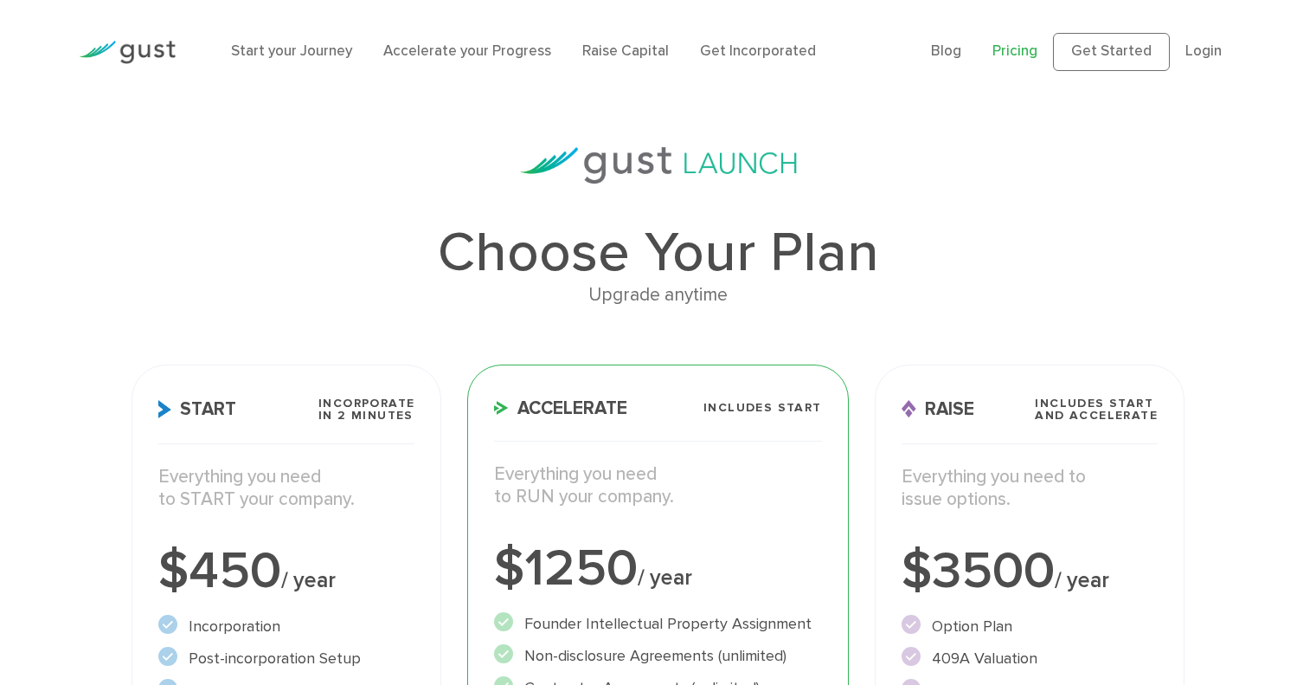  Describe the element at coordinates (658, 253) in the screenshot. I see `h1: Choose Your Plan` at that location.